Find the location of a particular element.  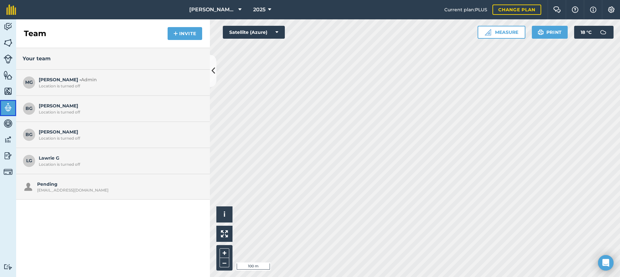

button: Print is located at coordinates (550, 32).